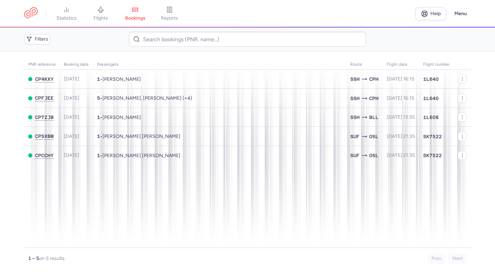 The image size is (495, 272). What do you see at coordinates (170, 14) in the screenshot?
I see `a: reports` at bounding box center [170, 14].